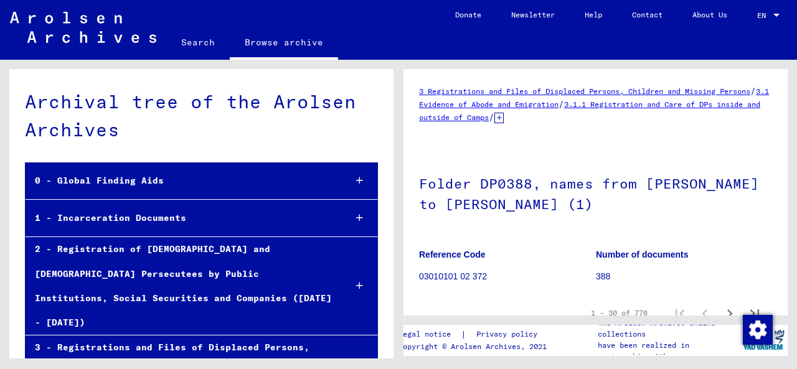 The image size is (797, 369). What do you see at coordinates (669, 351) in the screenshot?
I see `p: have been realized in partnership with` at bounding box center [669, 351].